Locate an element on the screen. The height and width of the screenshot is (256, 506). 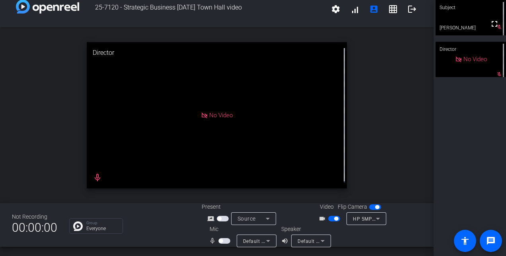
mat-icon: message is located at coordinates (491, 241).